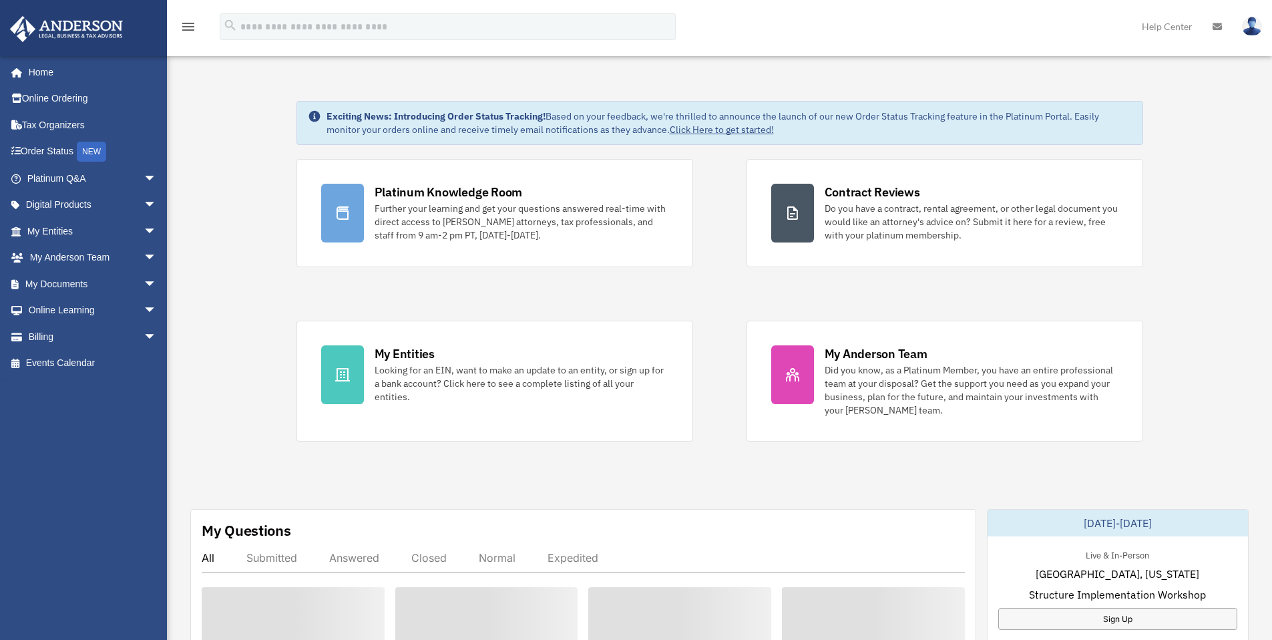  I want to click on div: Do you have a contract, rental agreement, or other legal document you would like an attorney's ad..., so click(972, 222).